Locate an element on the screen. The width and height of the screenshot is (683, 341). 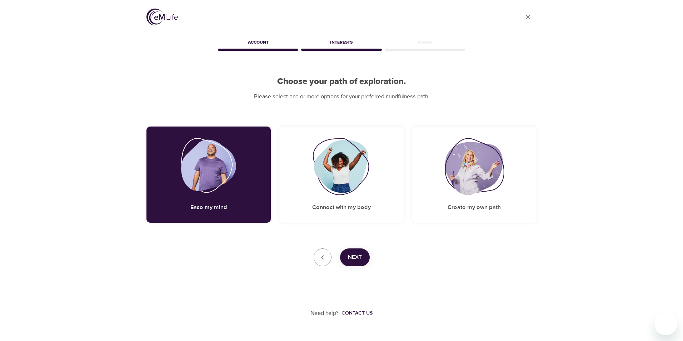
a: close is located at coordinates (528, 17).